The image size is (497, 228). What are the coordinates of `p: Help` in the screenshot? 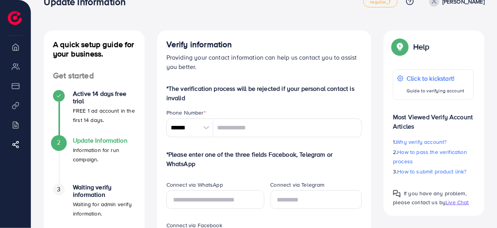 It's located at (421, 47).